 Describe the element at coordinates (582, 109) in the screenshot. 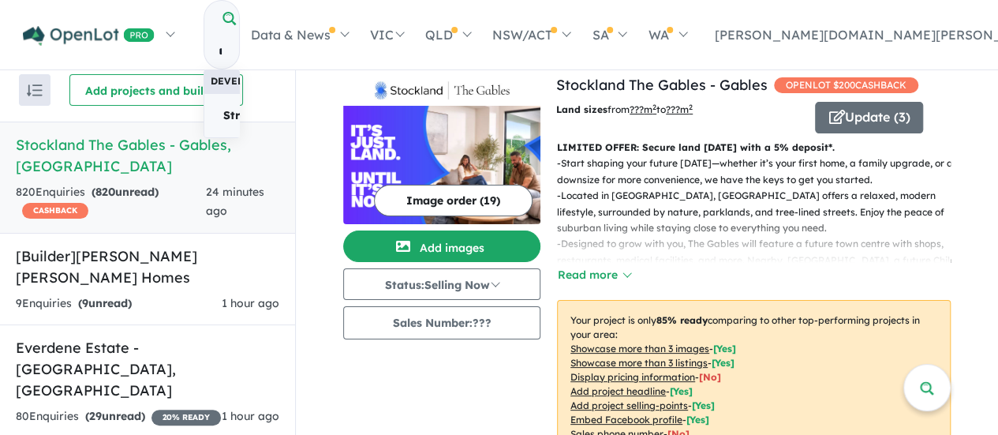

I see `b: Land sizes` at that location.